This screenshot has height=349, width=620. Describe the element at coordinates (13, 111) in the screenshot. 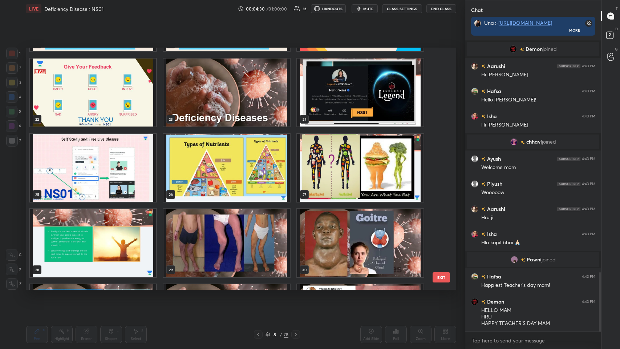

I see `div: 5` at that location.